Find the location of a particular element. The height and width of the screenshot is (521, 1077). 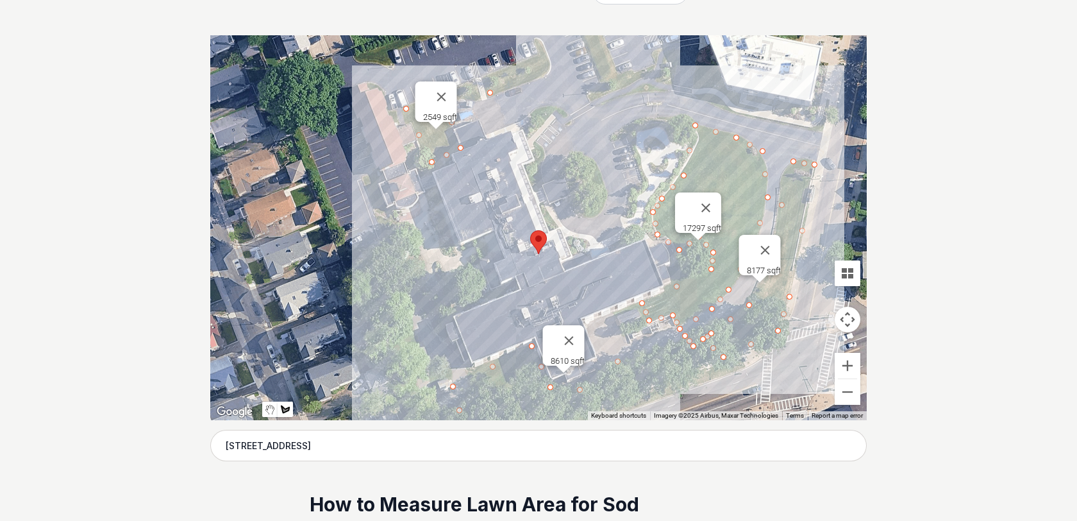

a: Terms (opens in new tab) is located at coordinates (795, 415).